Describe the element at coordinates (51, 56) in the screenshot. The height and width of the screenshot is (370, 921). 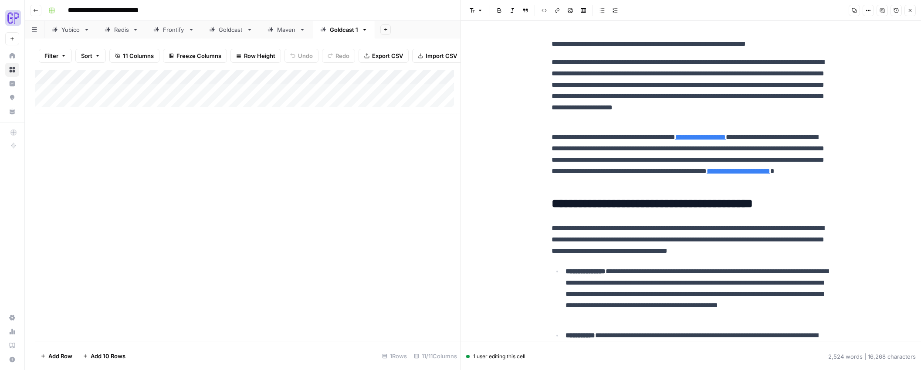
I see `span: Filter` at that location.